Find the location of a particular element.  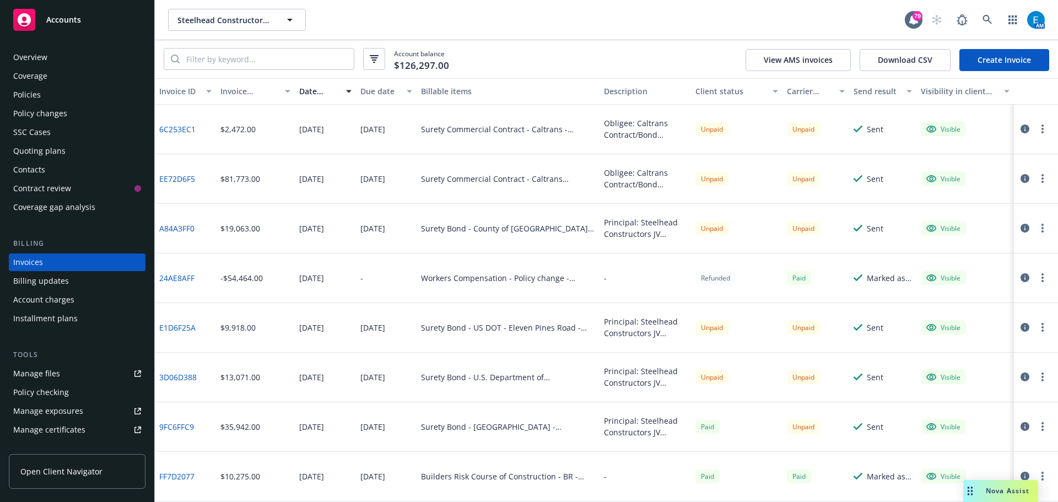

a: SSC Cases is located at coordinates (77, 132).